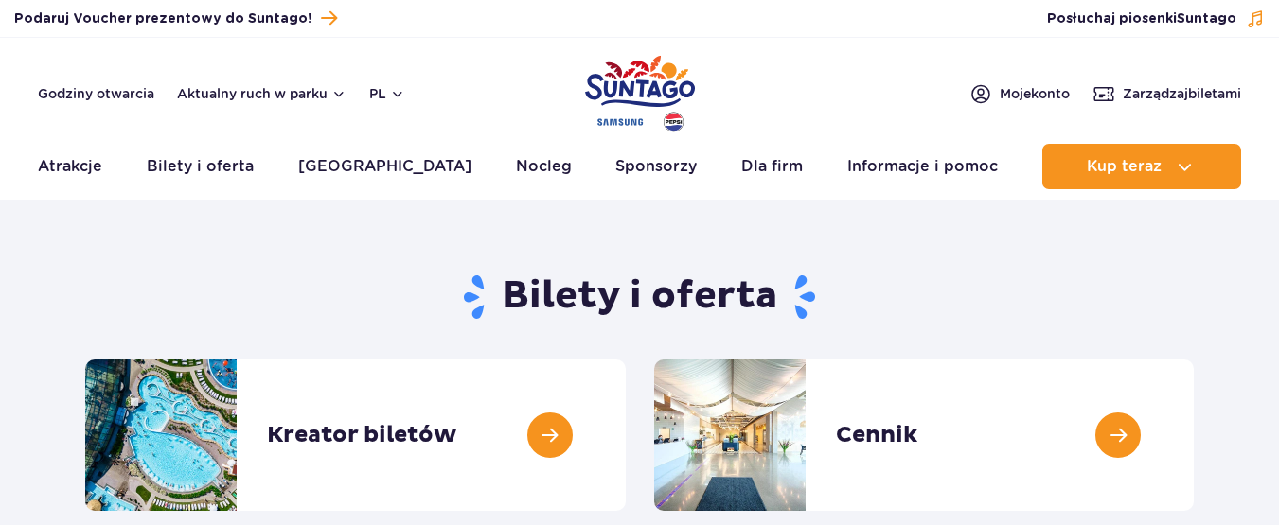  I want to click on a: Podaruj Voucher prezentowy do Suntago!, so click(175, 18).